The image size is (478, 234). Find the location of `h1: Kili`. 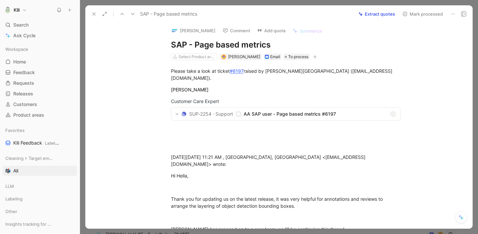

h1: Kili is located at coordinates (17, 10).